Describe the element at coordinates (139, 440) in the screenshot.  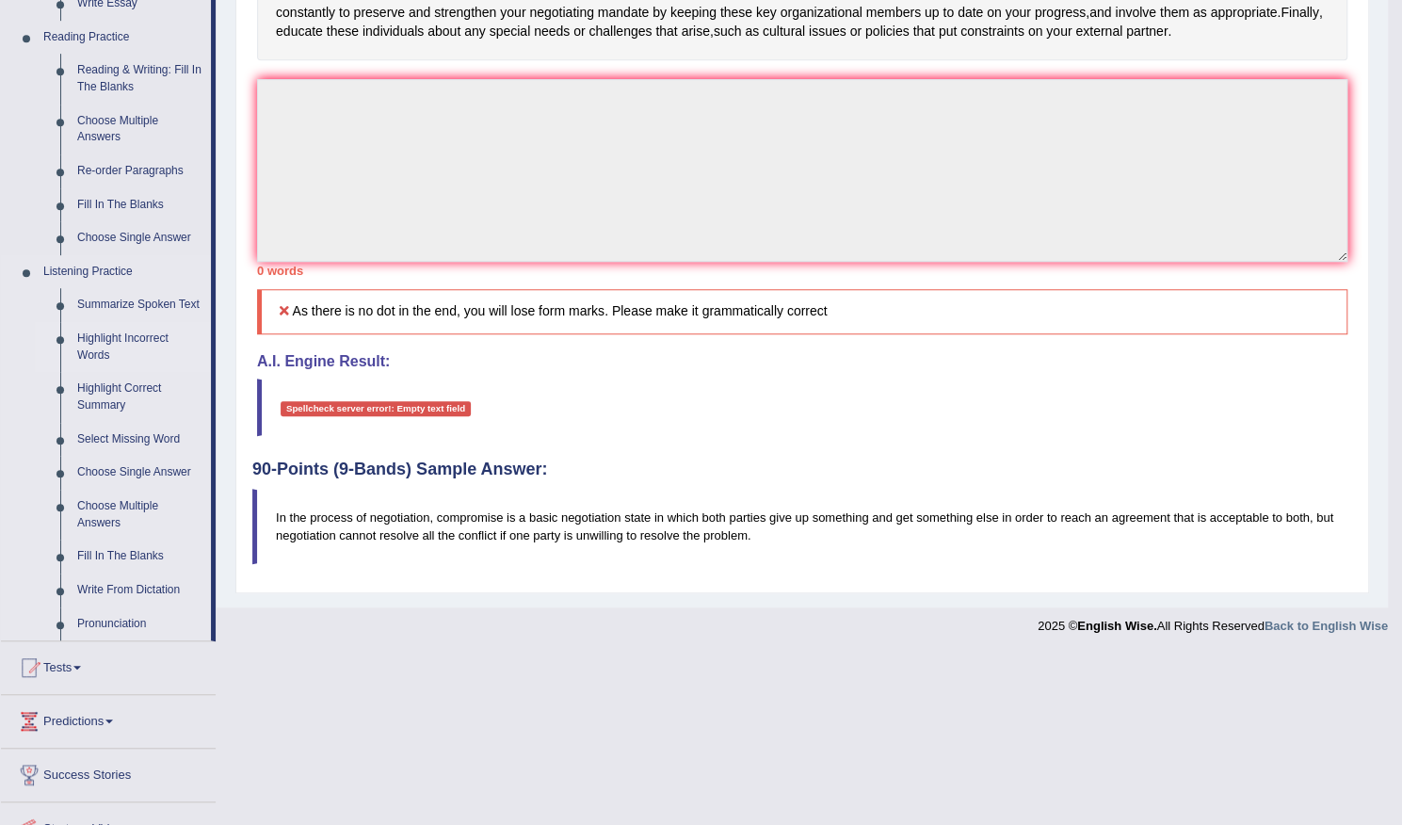
I see `a: Select Missing Word` at that location.